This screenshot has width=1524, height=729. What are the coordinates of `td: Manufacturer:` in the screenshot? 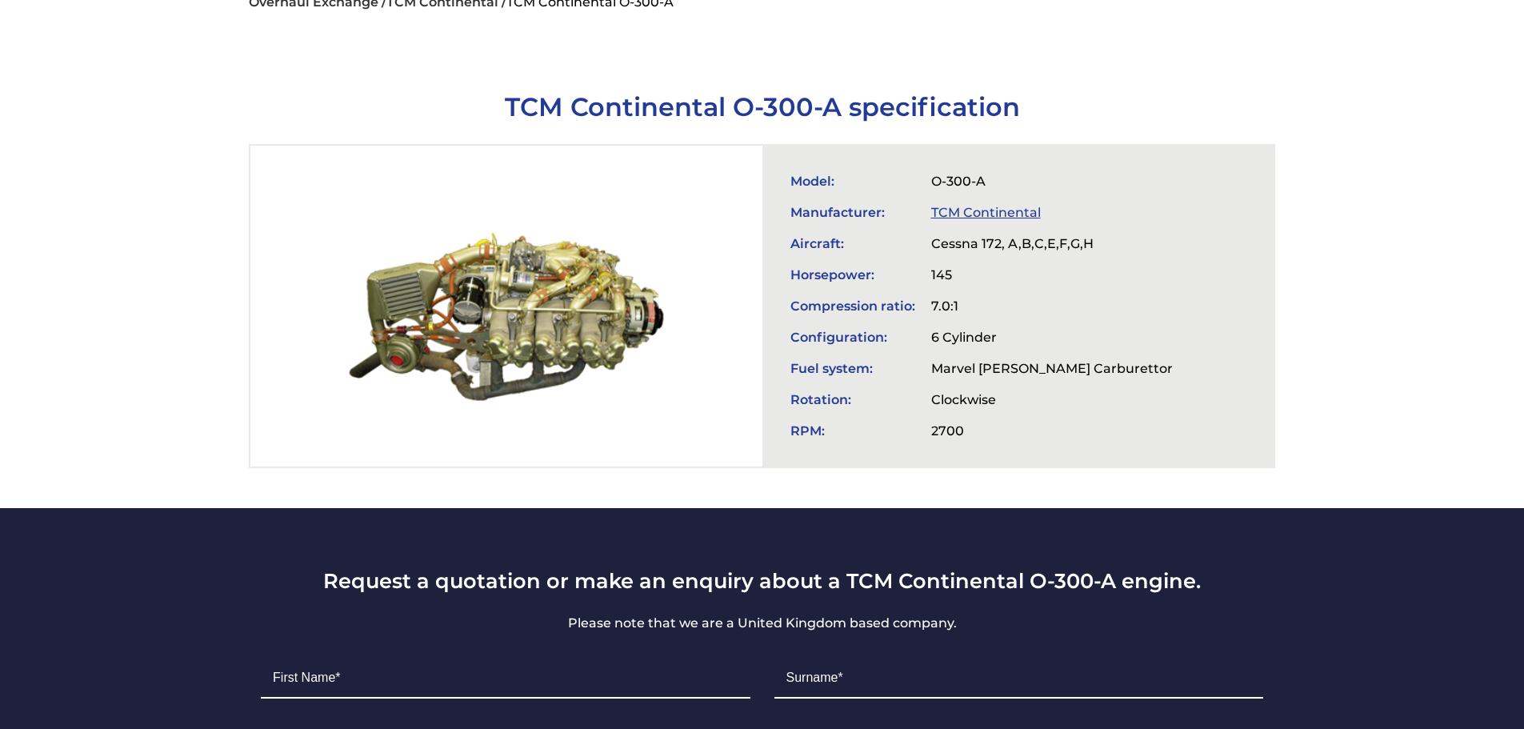 It's located at (853, 212).